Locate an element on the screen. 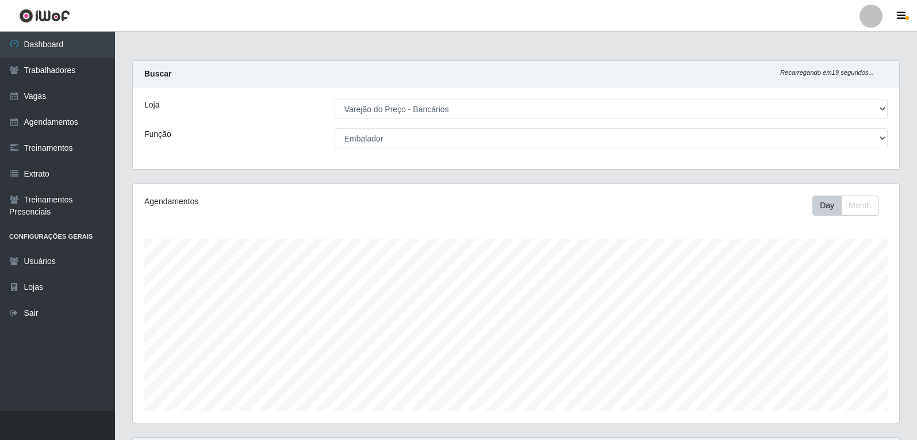  label: Função is located at coordinates (158, 134).